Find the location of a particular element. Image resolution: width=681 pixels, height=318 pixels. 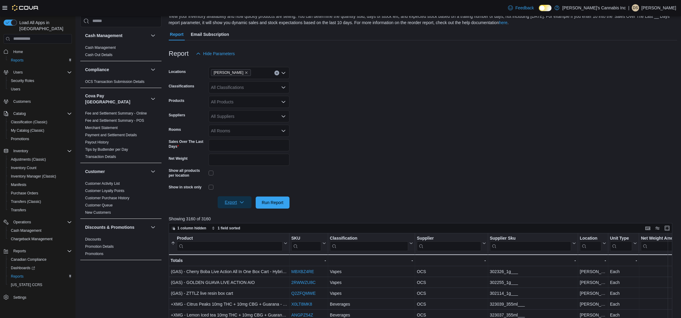

a: Manifests is located at coordinates (18, 185).